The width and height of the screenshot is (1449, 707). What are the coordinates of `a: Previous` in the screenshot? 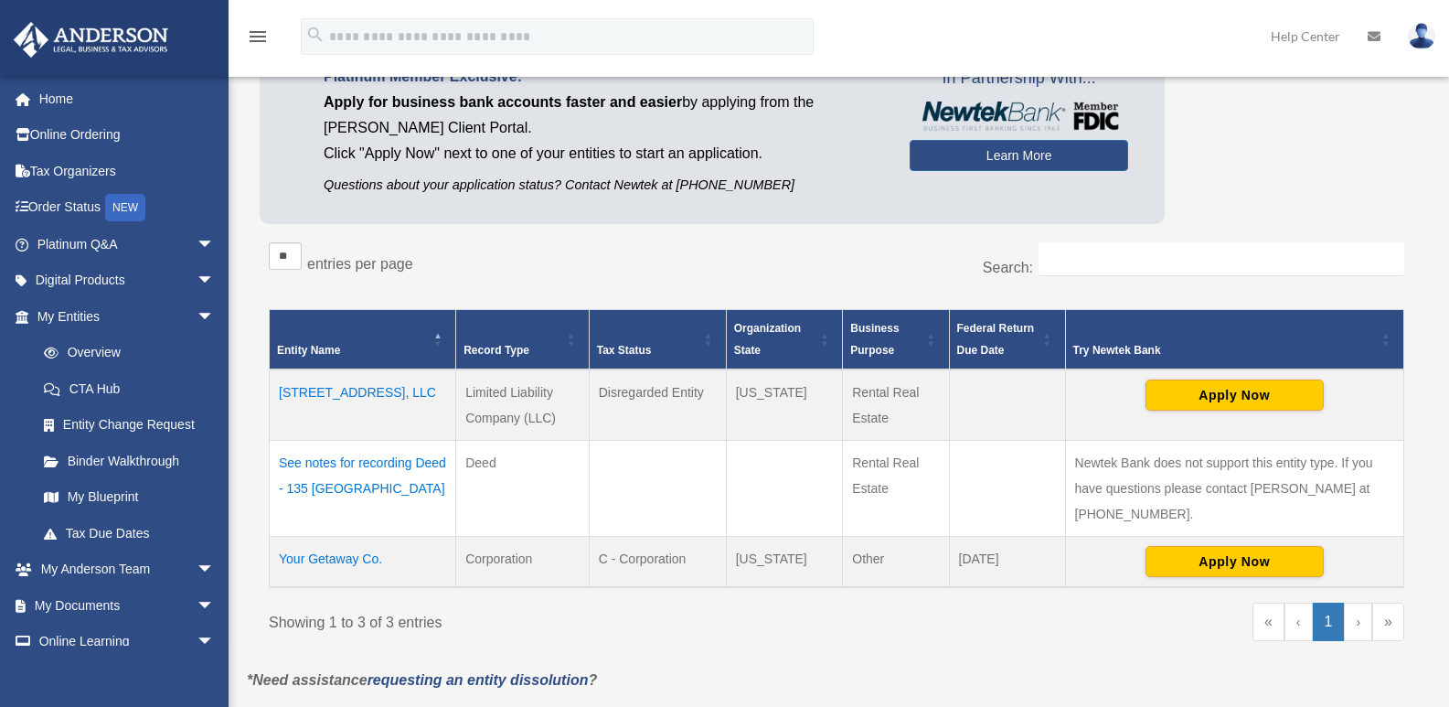 It's located at (1298, 622).